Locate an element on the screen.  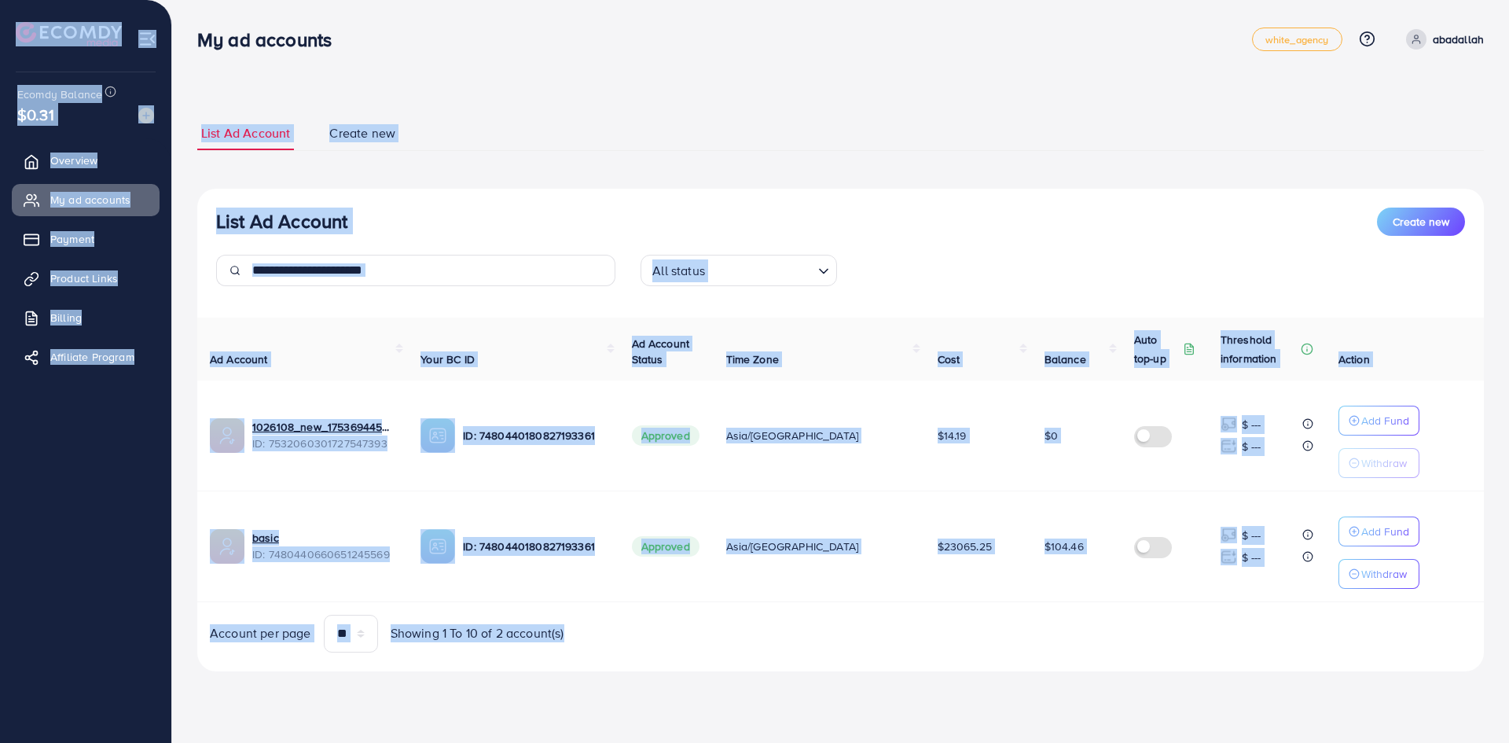
span: white_agency is located at coordinates (1297, 39).